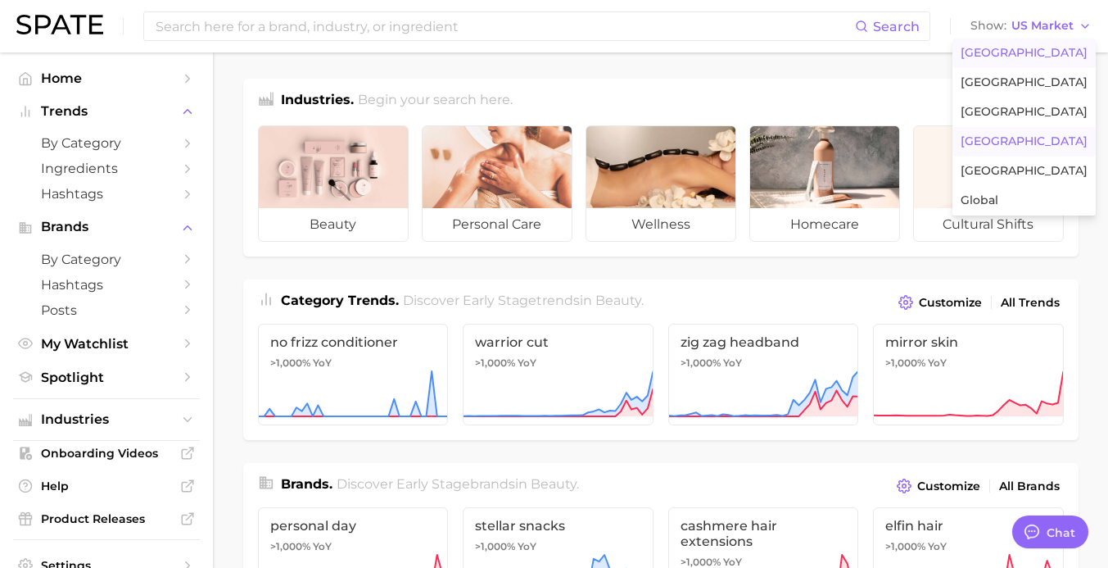 Image resolution: width=1108 pixels, height=568 pixels. I want to click on a: no frizz conditioner>1,000% YoY, so click(353, 374).